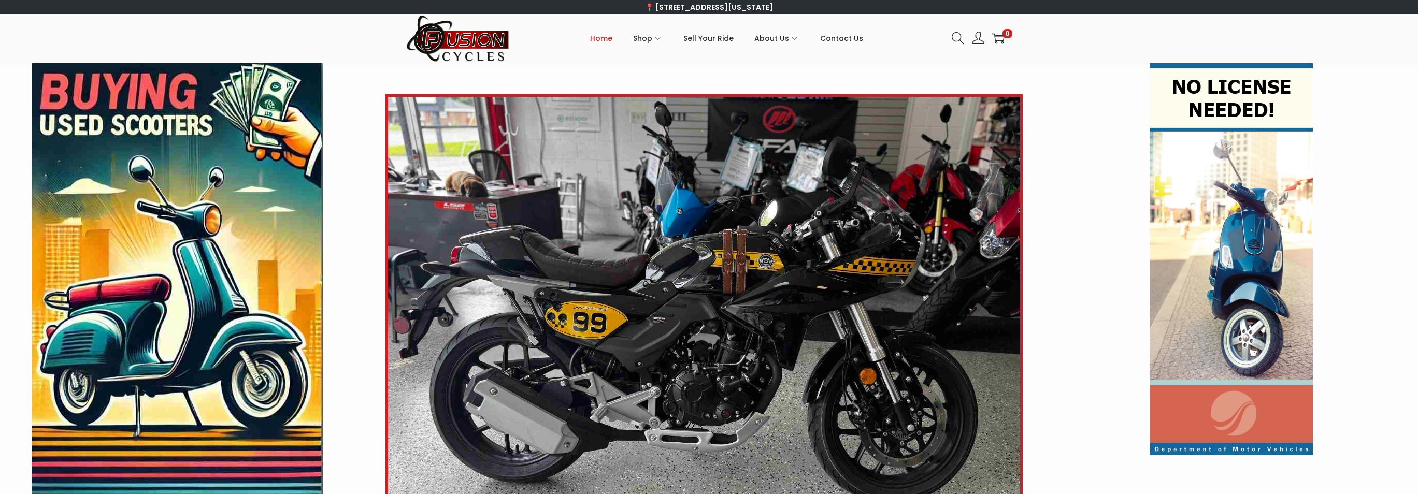 This screenshot has width=1418, height=494. Describe the element at coordinates (841, 38) in the screenshot. I see `span: Contact Us` at that location.